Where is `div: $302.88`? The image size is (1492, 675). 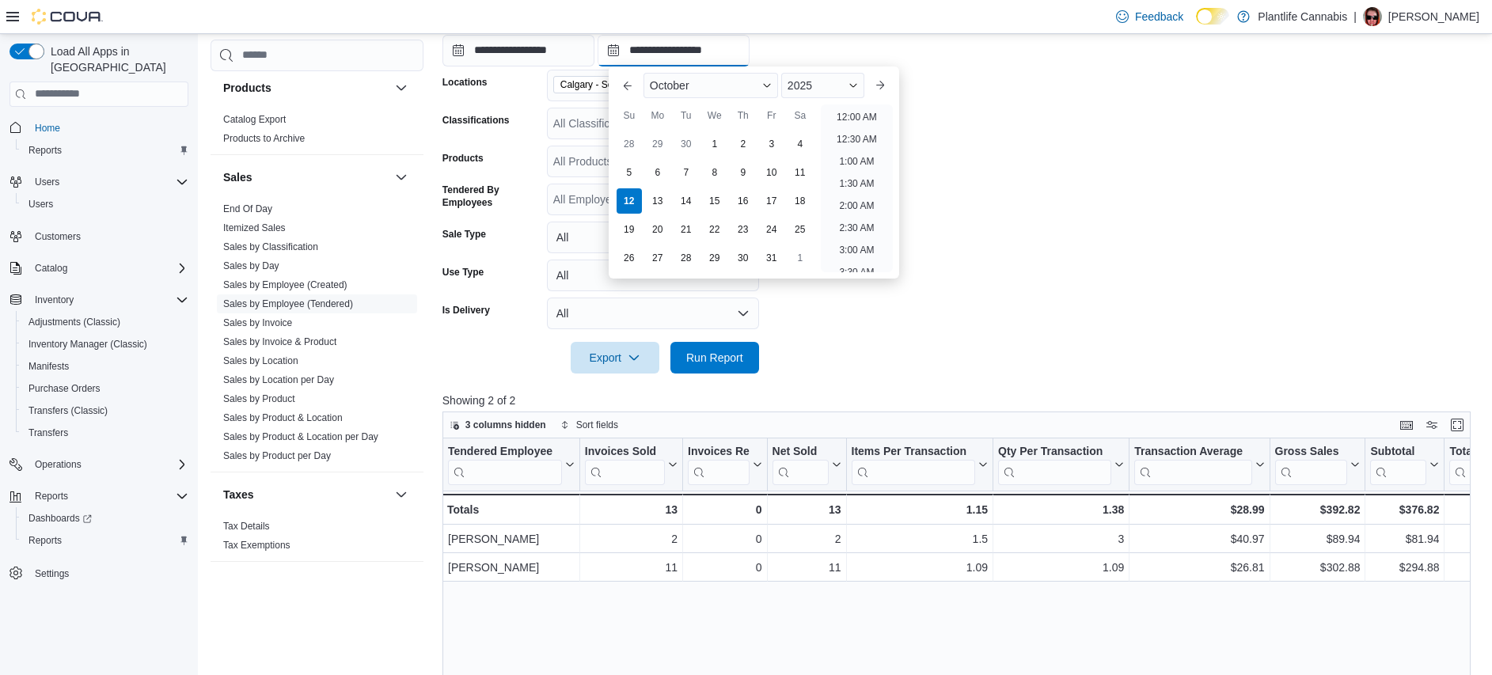
div: $302.88 is located at coordinates (1317, 568).